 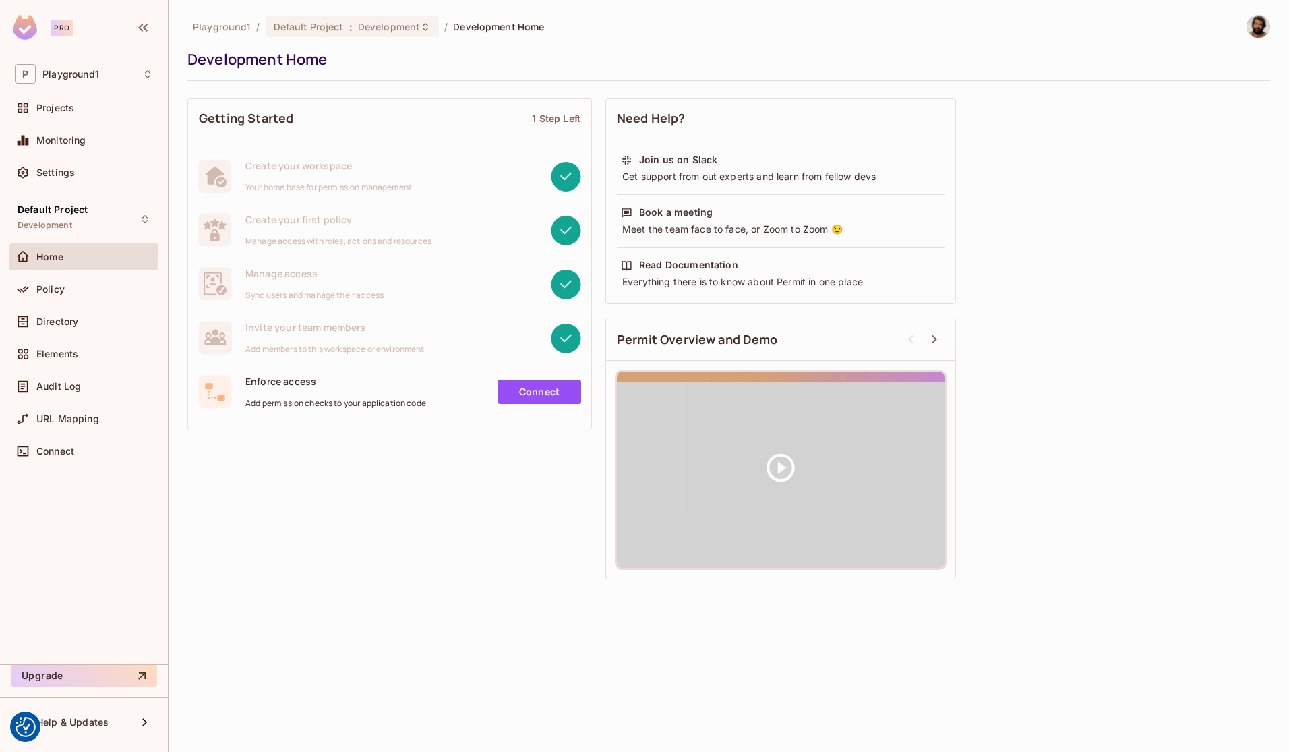 What do you see at coordinates (84, 676) in the screenshot?
I see `button: Upgrade` at bounding box center [84, 676].